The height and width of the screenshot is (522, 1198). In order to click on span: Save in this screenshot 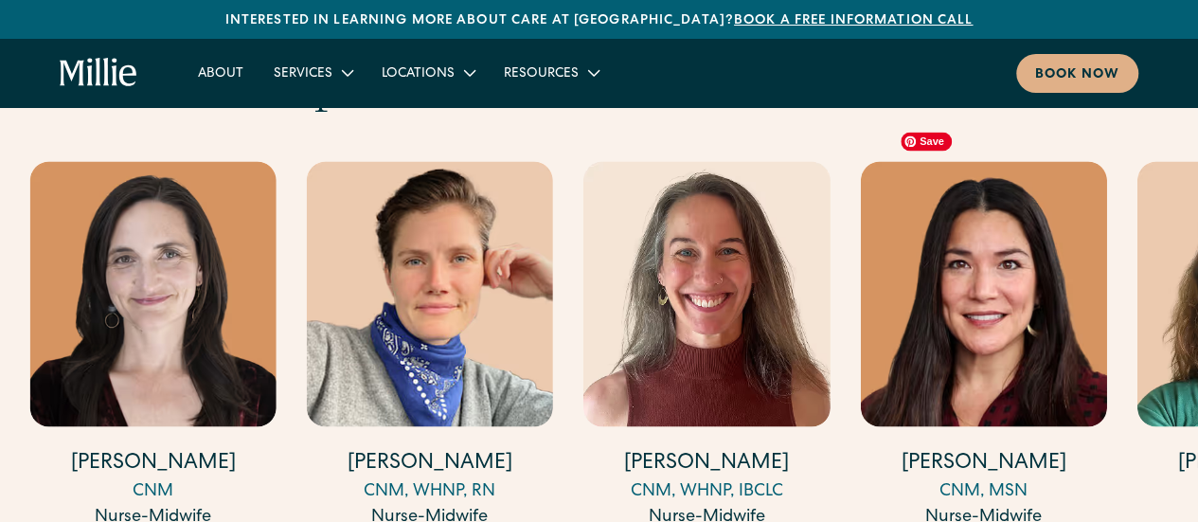, I will do `click(926, 141)`.